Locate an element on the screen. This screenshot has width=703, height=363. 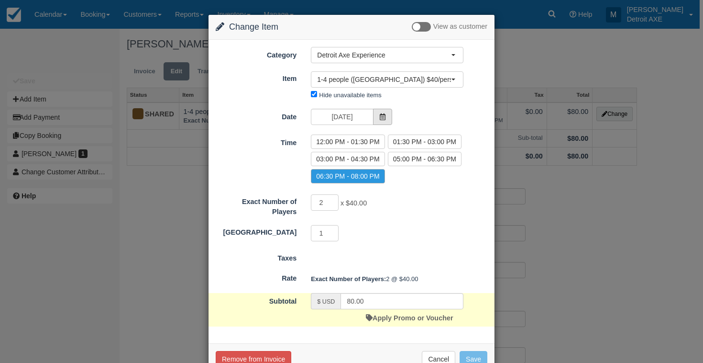
label: 05:00 PM - 06:30 PM is located at coordinates (425, 159).